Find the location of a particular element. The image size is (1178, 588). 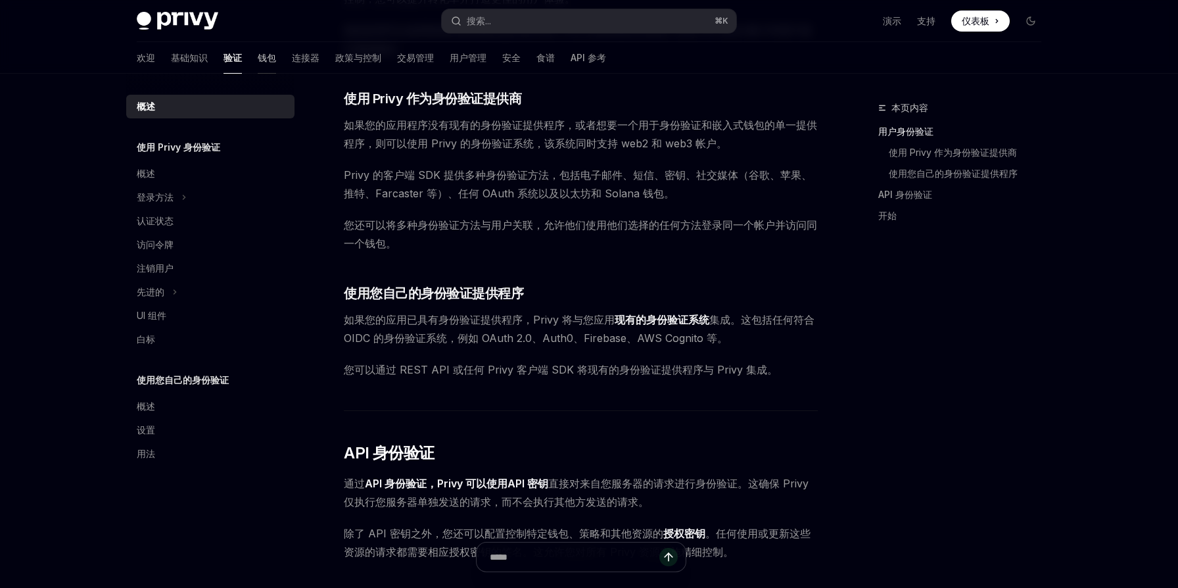

font: 支持 is located at coordinates (926, 20).